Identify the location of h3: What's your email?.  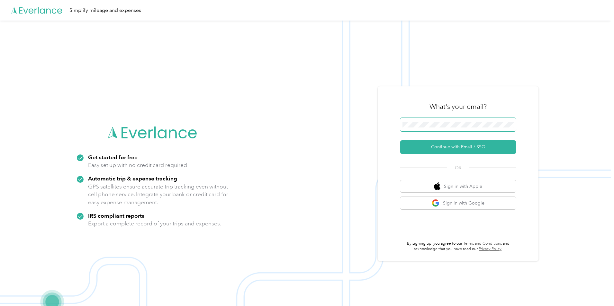
(458, 107).